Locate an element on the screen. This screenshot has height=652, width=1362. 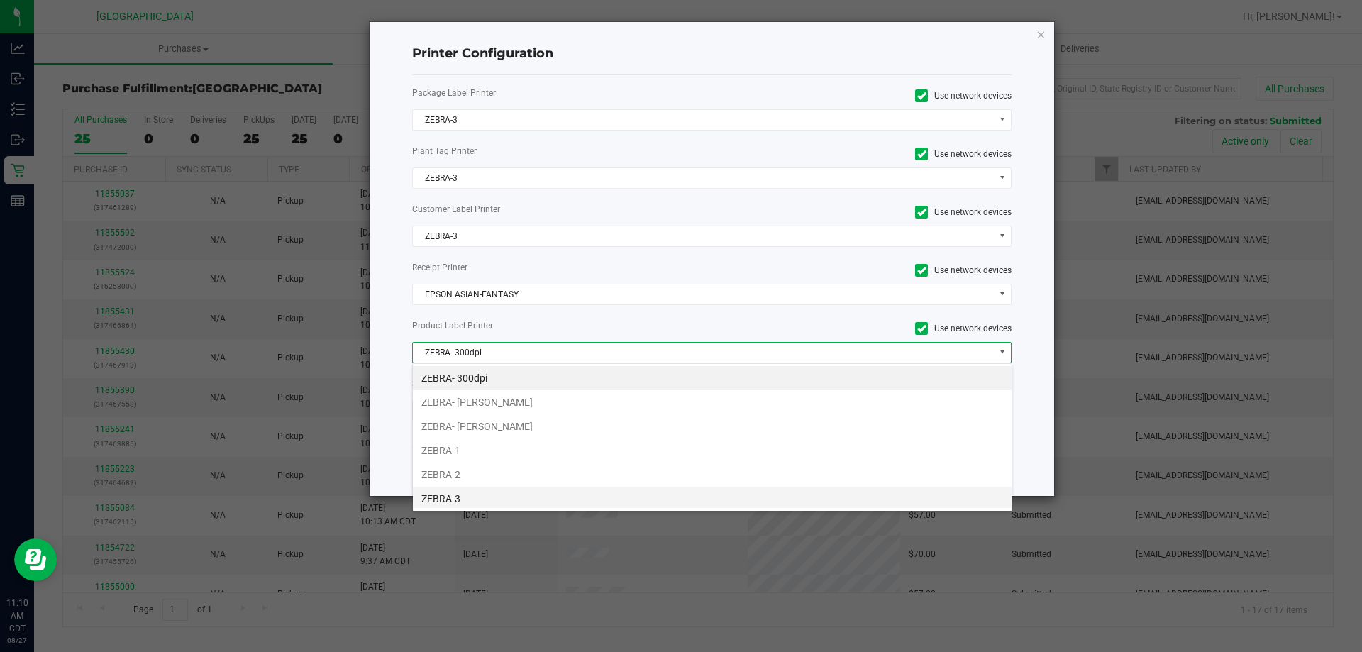
li: ZEBRA-1 is located at coordinates (712, 451).